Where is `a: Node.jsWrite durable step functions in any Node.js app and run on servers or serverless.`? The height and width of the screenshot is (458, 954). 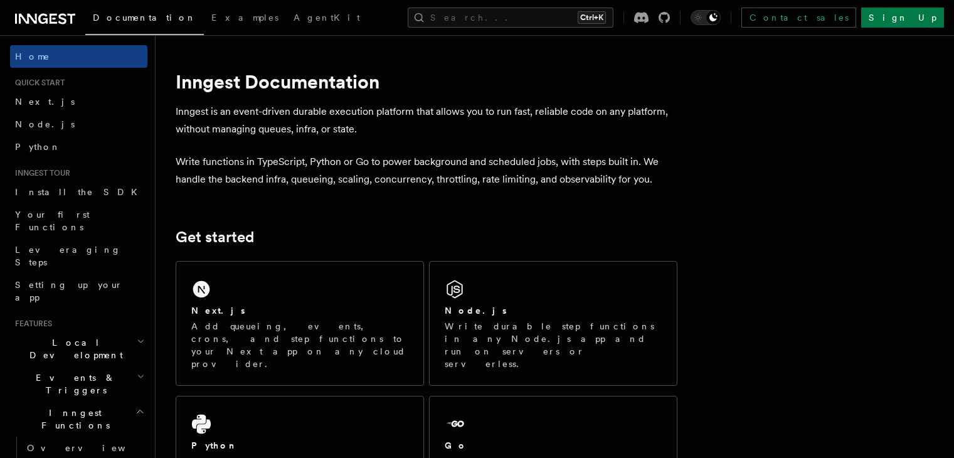
a: Node.jsWrite durable step functions in any Node.js app and run on servers or serverless. is located at coordinates (553, 323).